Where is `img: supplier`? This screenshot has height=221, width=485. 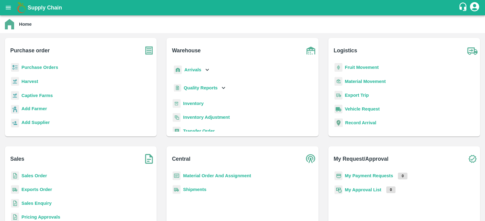
img: supplier is located at coordinates (15, 123).